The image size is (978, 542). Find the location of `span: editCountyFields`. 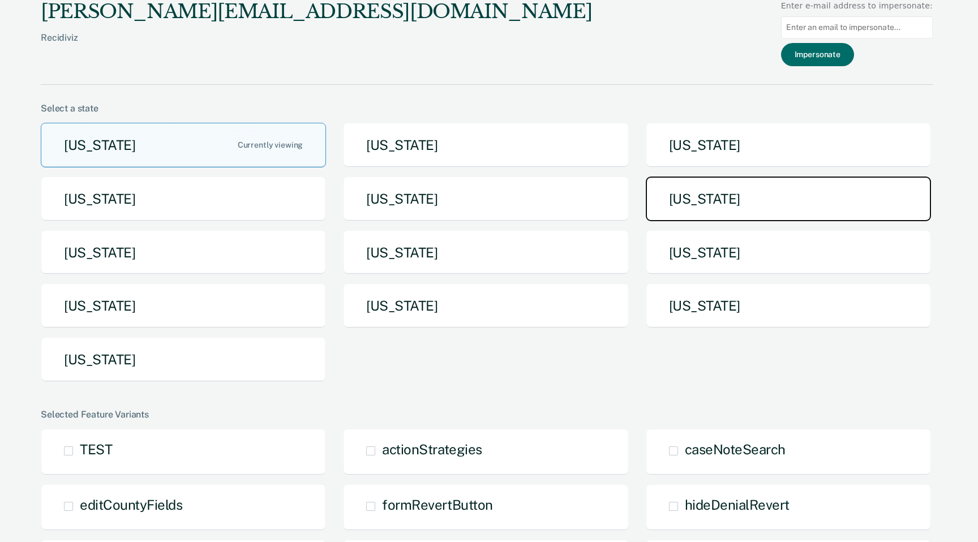

span: editCountyFields is located at coordinates (131, 505).